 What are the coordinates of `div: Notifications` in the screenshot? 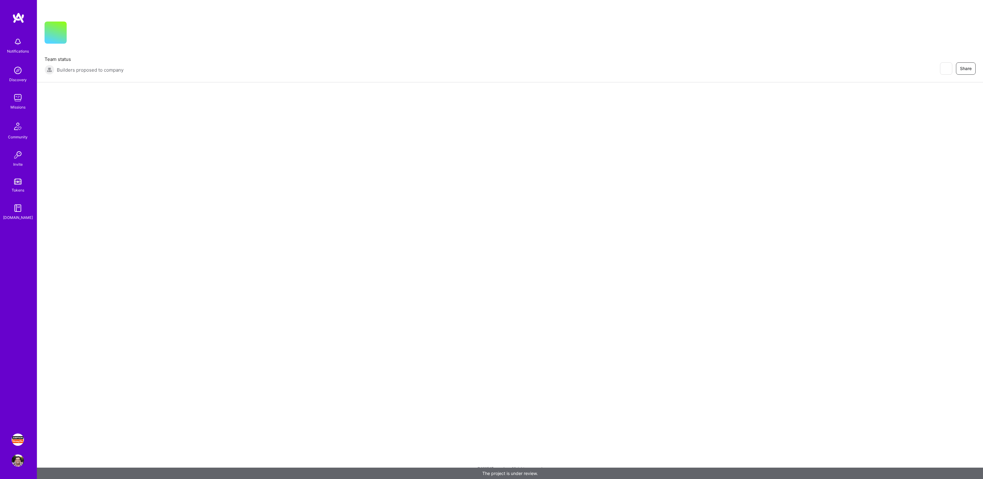 It's located at (18, 51).